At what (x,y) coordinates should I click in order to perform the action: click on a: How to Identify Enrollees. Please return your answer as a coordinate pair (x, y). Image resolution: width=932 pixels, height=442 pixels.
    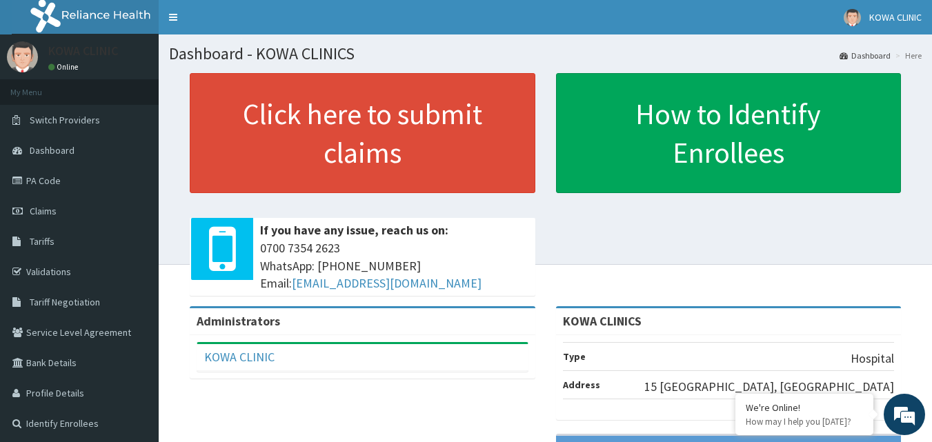
    Looking at the image, I should click on (728, 133).